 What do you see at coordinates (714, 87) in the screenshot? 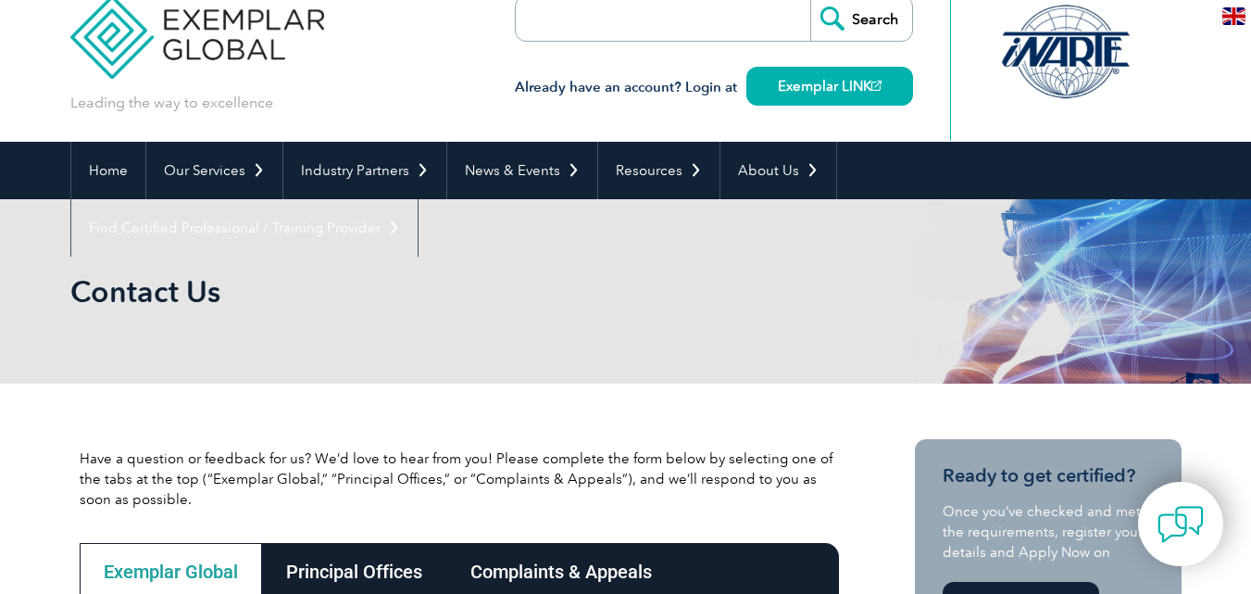
I see `h3: Already have an account? Login at` at bounding box center [714, 87].